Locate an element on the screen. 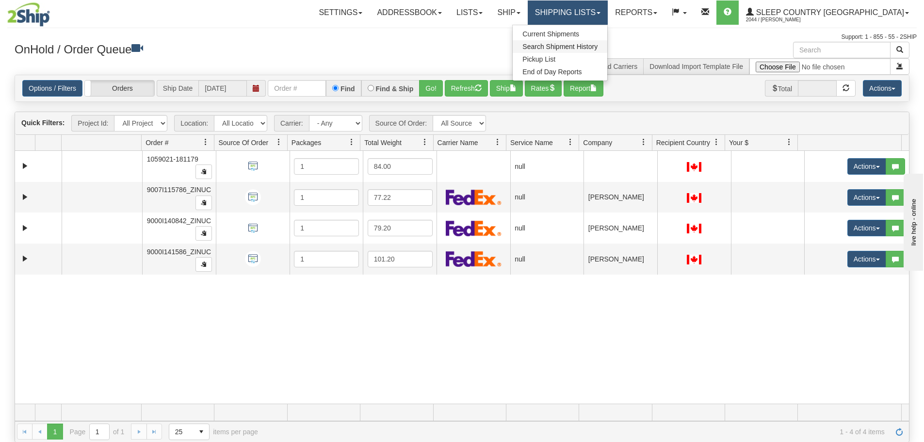 The height and width of the screenshot is (442, 924). img: logo2044.jpg is located at coordinates (29, 15).